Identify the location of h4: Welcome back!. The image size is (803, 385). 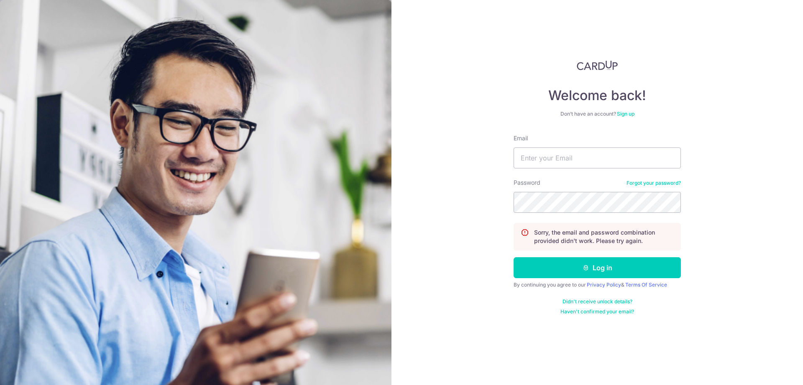
(597, 95).